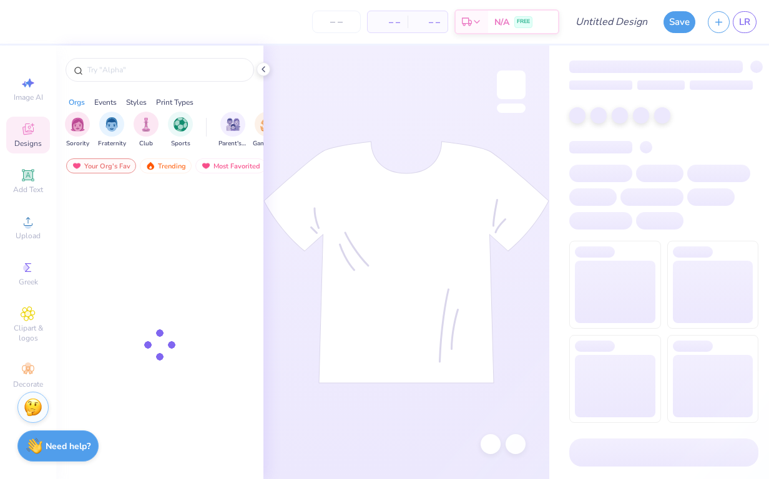  What do you see at coordinates (146, 144) in the screenshot?
I see `span: Club` at bounding box center [146, 144].